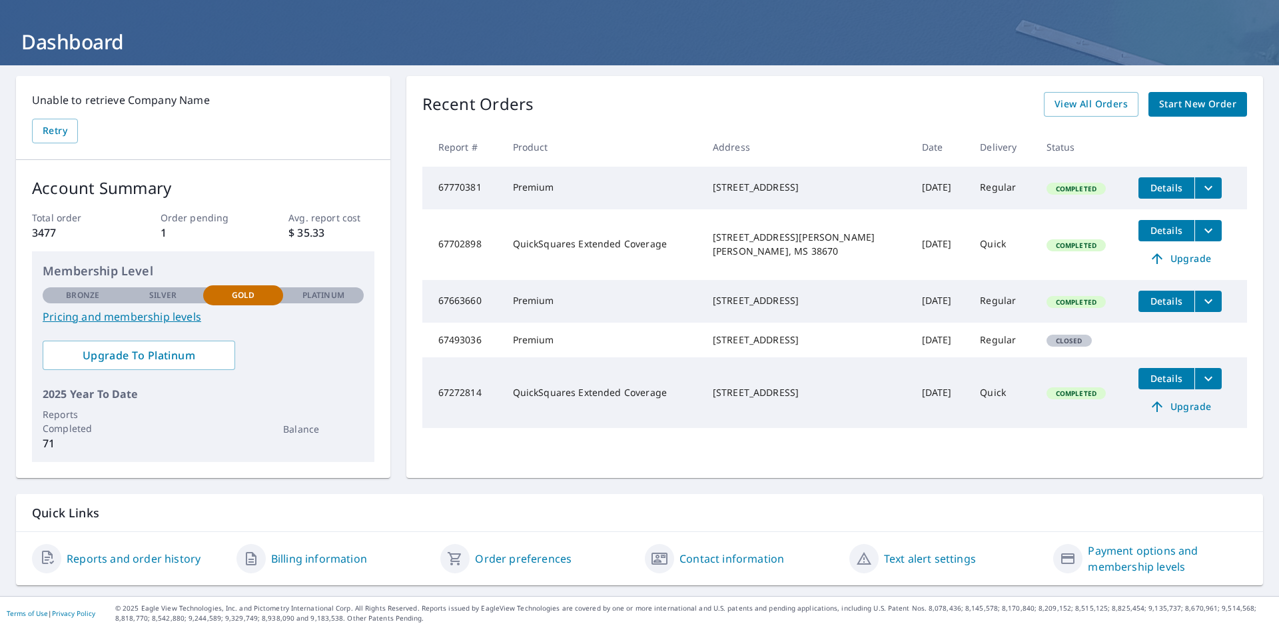 The image size is (1279, 630). I want to click on th: Date, so click(941, 147).